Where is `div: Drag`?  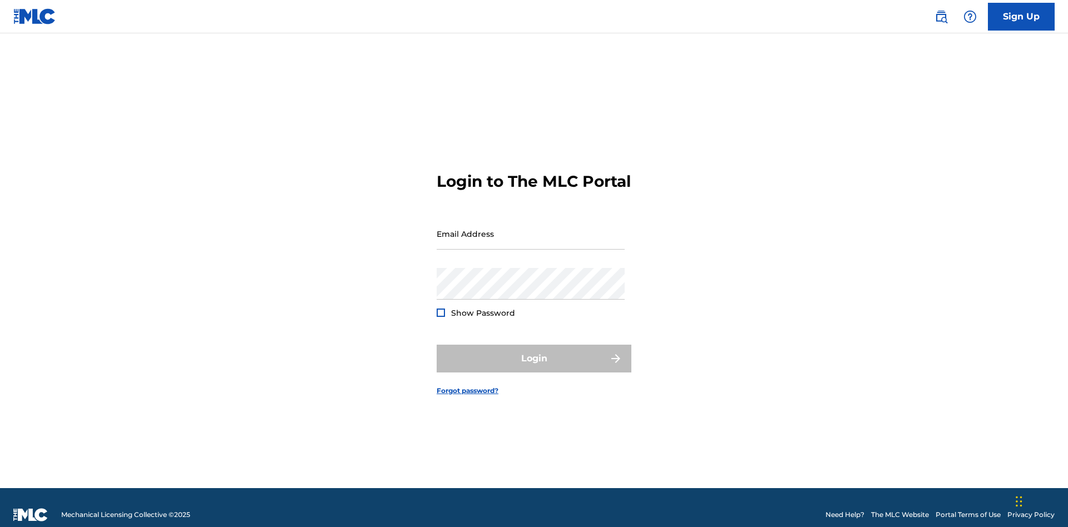
div: Drag is located at coordinates (1019, 502).